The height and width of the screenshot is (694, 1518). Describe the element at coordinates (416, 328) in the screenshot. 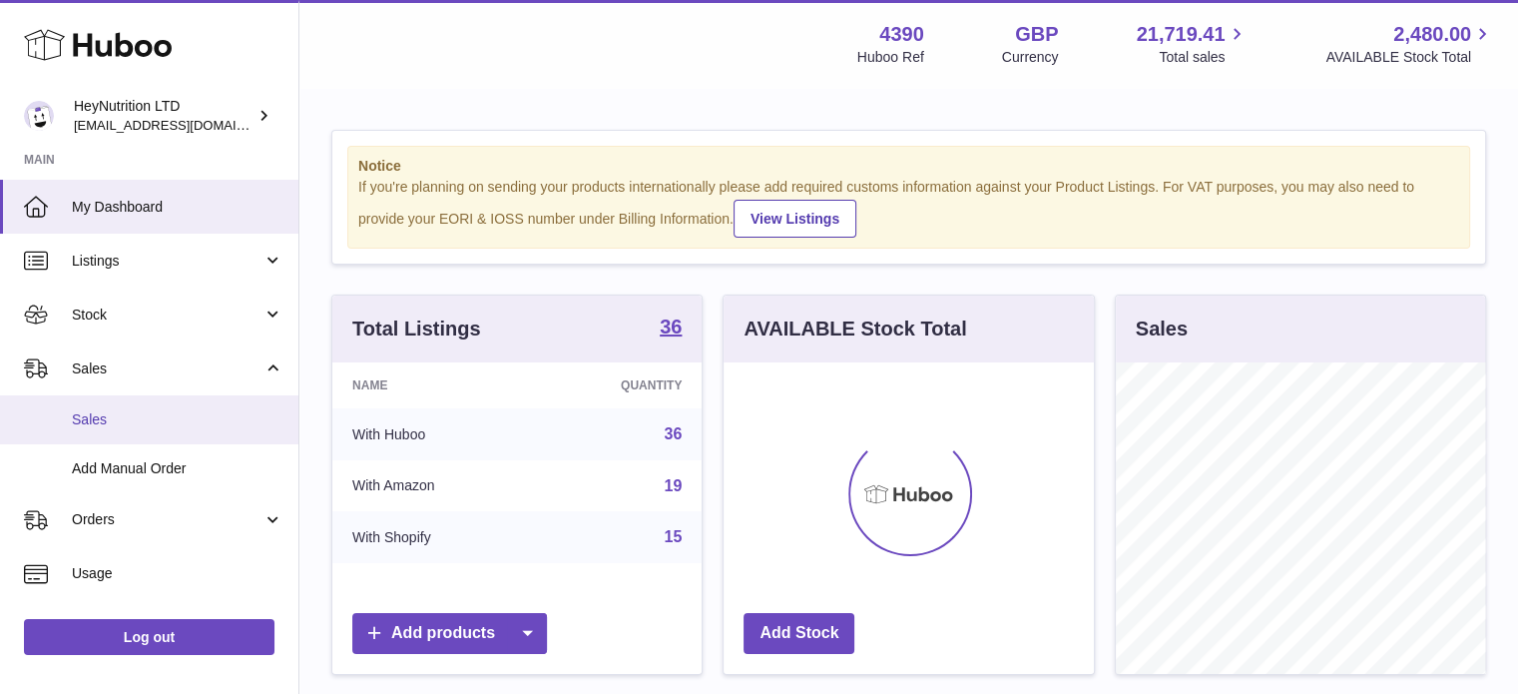

I see `h3: Total Listings` at that location.